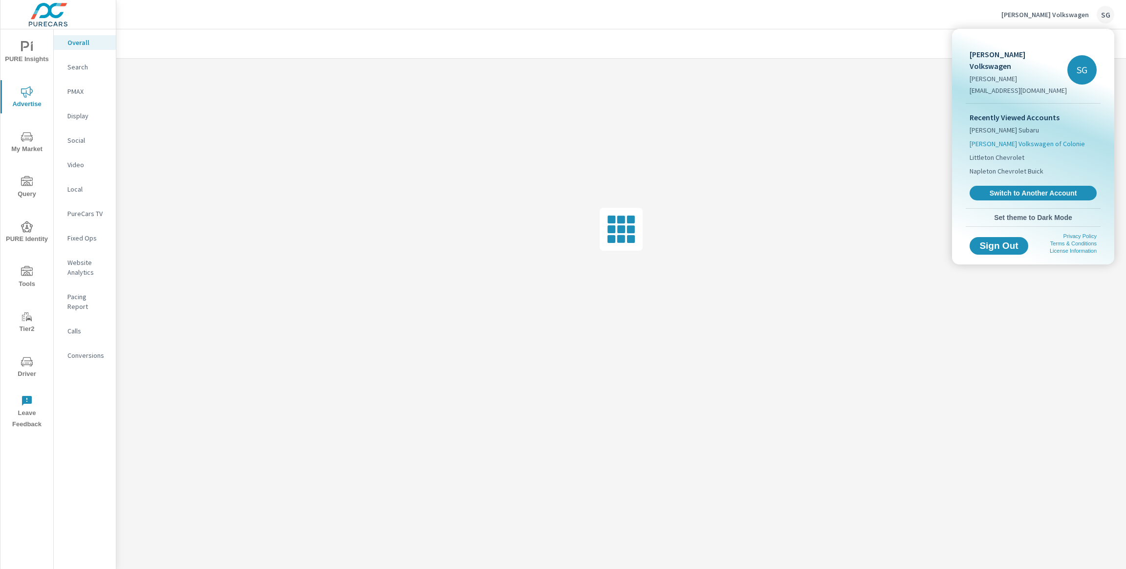  What do you see at coordinates (1034, 193) in the screenshot?
I see `span: Switch to Another Account` at bounding box center [1034, 193].